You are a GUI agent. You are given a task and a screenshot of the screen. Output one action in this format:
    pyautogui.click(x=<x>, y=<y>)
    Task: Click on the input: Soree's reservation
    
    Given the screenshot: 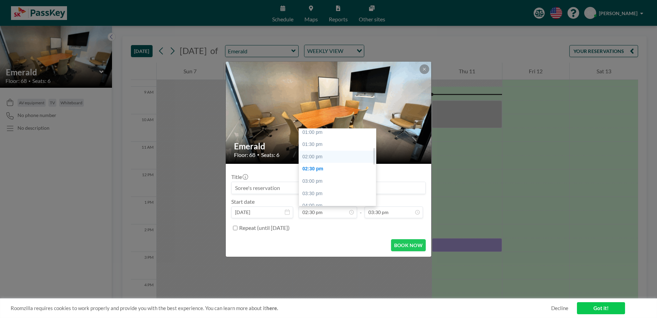 What is the action you would take?
    pyautogui.click(x=329, y=188)
    